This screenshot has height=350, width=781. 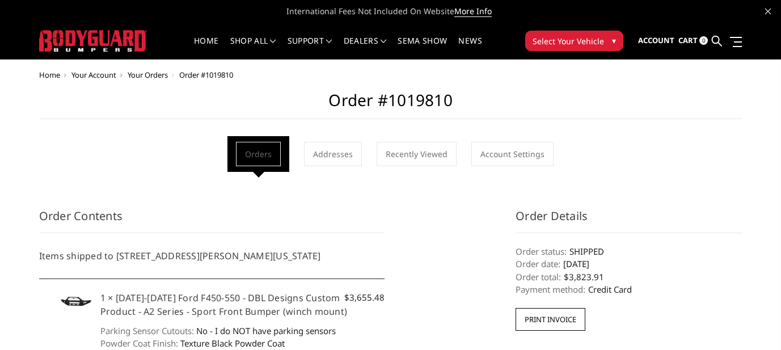 I want to click on a: Addresses, so click(x=333, y=154).